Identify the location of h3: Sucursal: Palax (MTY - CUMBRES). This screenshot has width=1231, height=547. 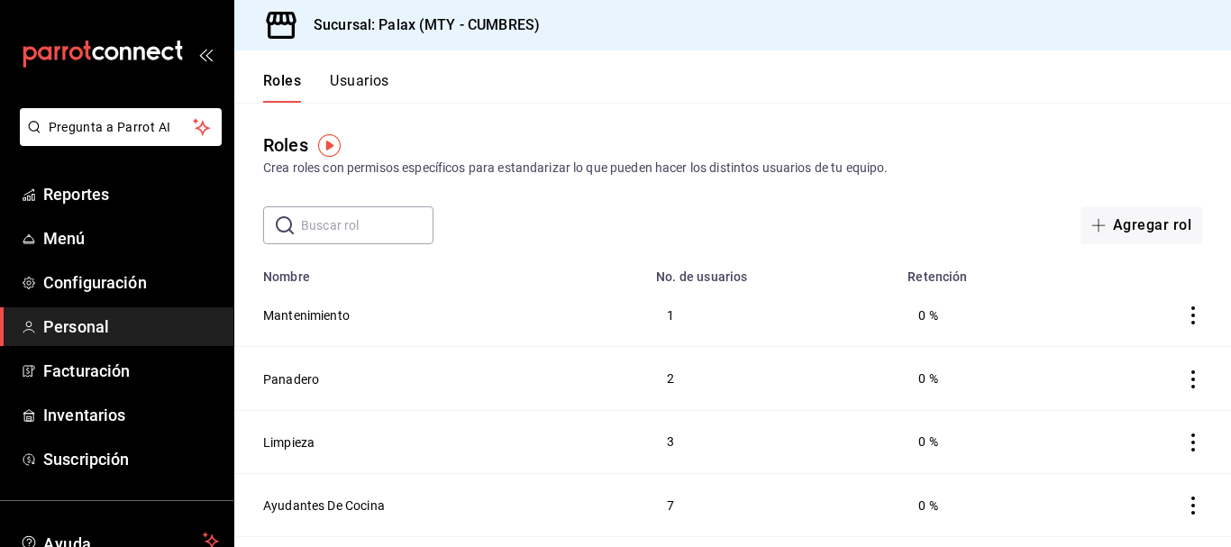
(419, 25).